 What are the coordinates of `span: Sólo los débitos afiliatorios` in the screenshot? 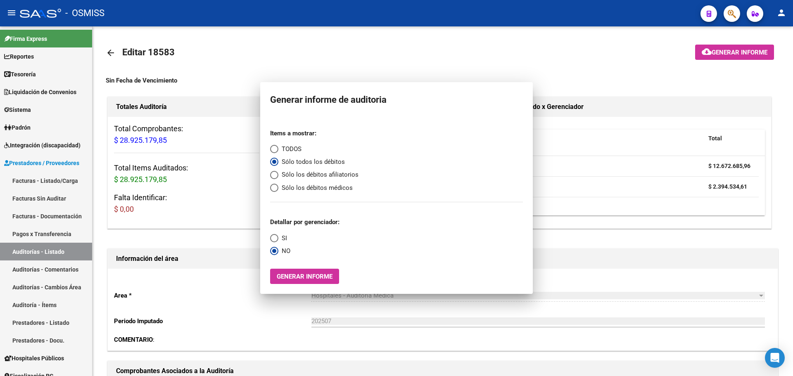 It's located at (319, 175).